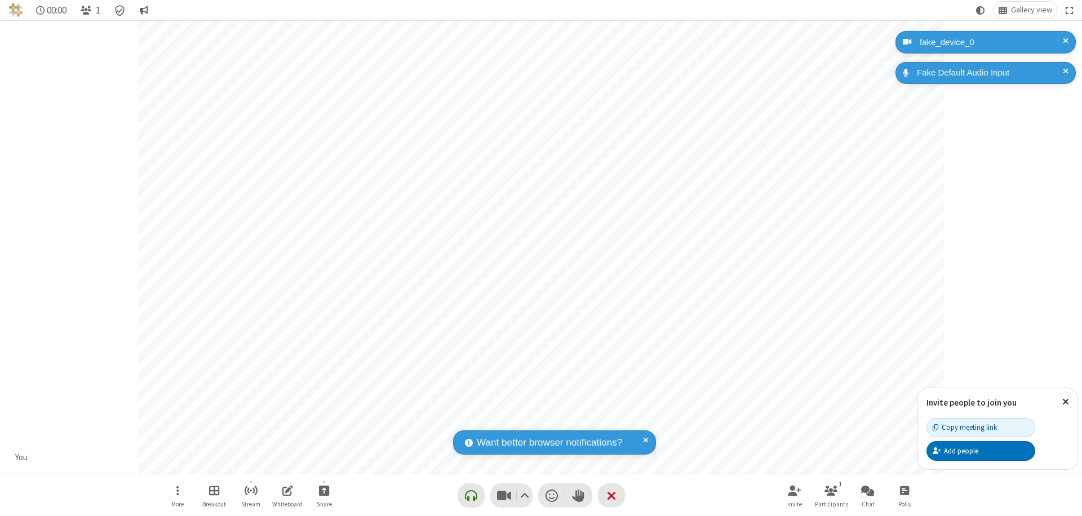  What do you see at coordinates (868, 505) in the screenshot?
I see `span: Chat` at bounding box center [868, 505].